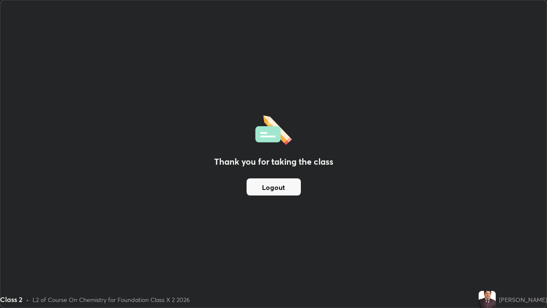 This screenshot has width=547, height=308. Describe the element at coordinates (111, 299) in the screenshot. I see `div: L2 of Course On Chemistry for Foundation Class X 2 2026` at that location.